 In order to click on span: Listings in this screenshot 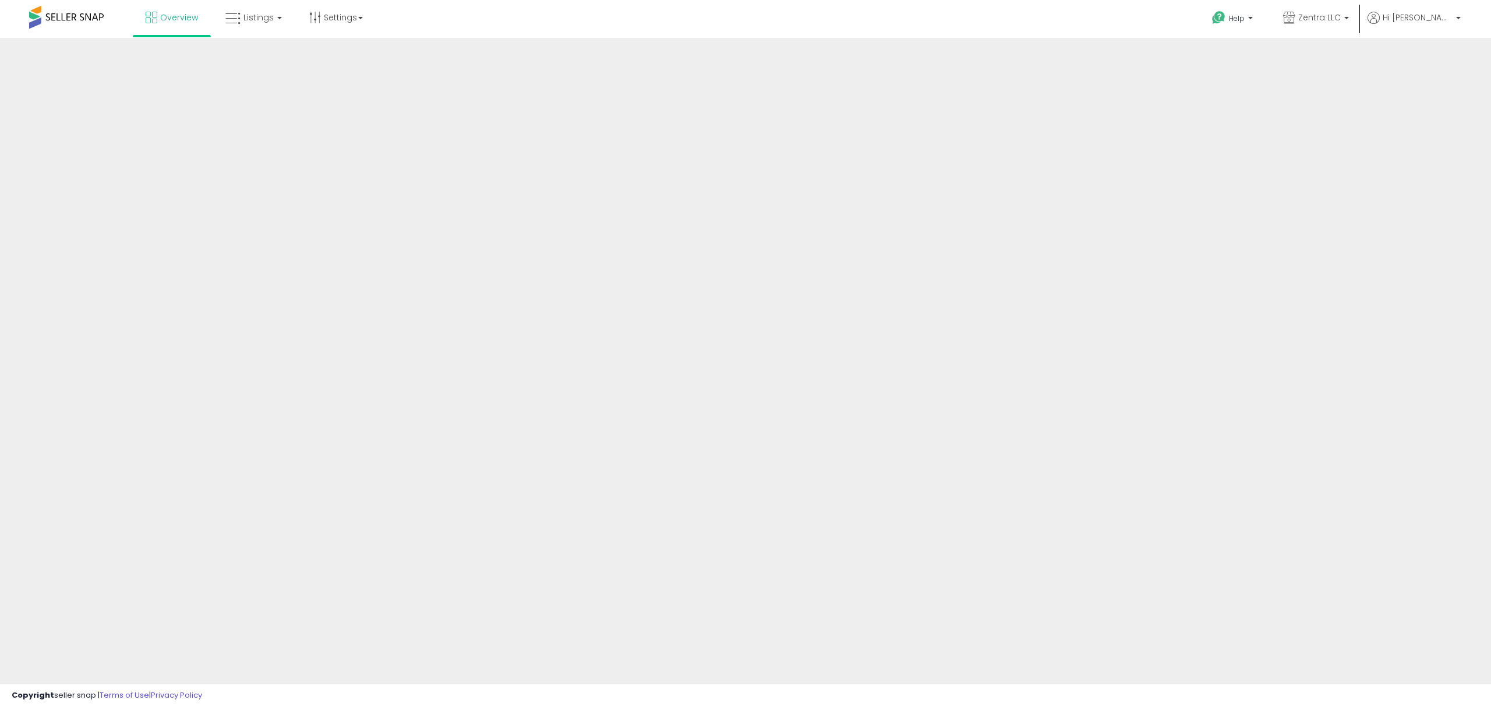, I will do `click(259, 17)`.